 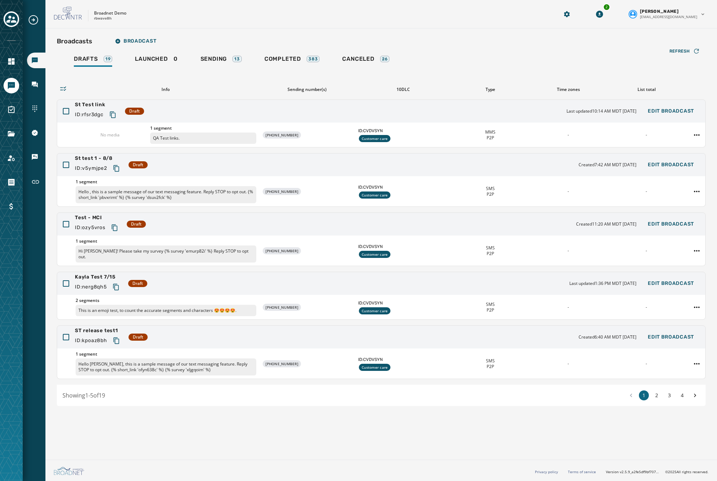 I want to click on button: Expand sub nav menu, so click(x=36, y=20).